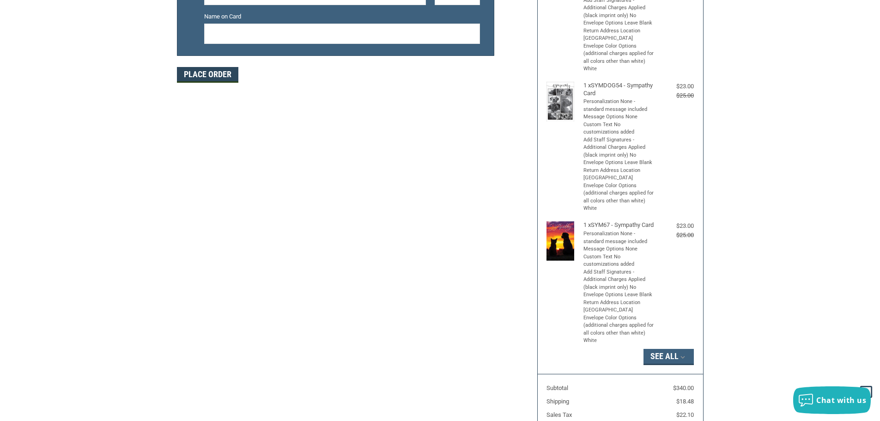  What do you see at coordinates (832, 400) in the screenshot?
I see `button: Chat with us` at bounding box center [832, 400].